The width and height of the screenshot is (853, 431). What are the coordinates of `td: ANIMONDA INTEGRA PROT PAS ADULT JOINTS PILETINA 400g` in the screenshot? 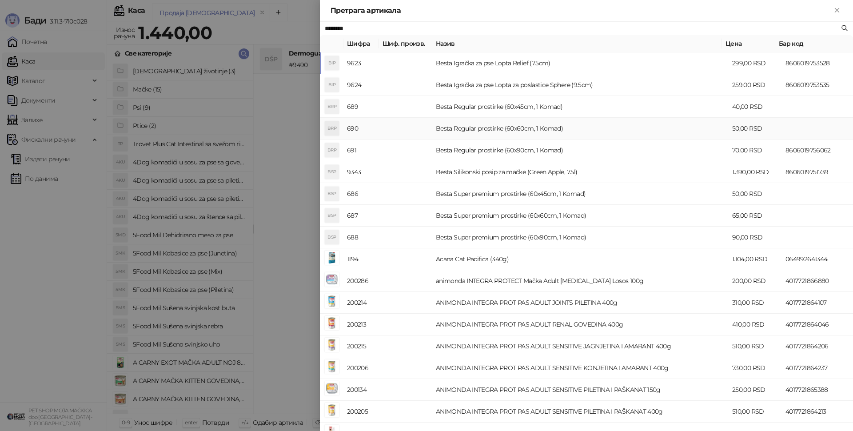 It's located at (580, 303).